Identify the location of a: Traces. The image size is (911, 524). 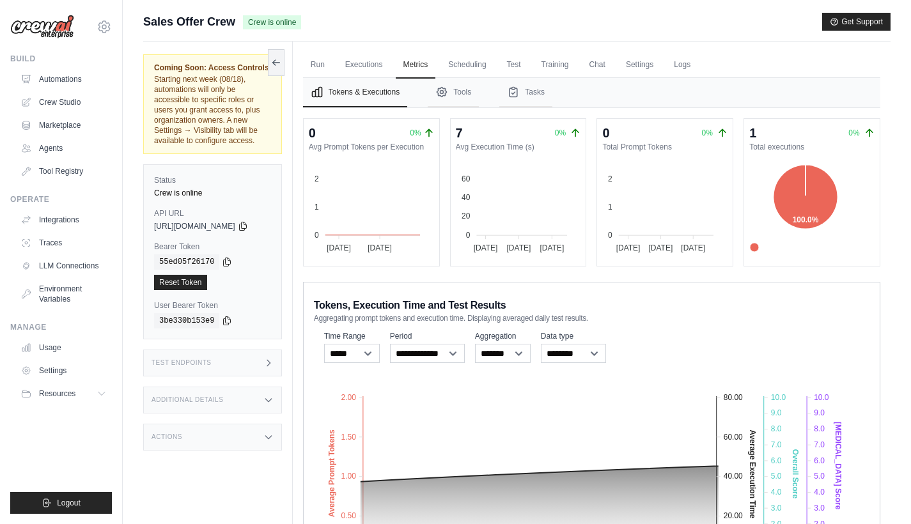
(63, 243).